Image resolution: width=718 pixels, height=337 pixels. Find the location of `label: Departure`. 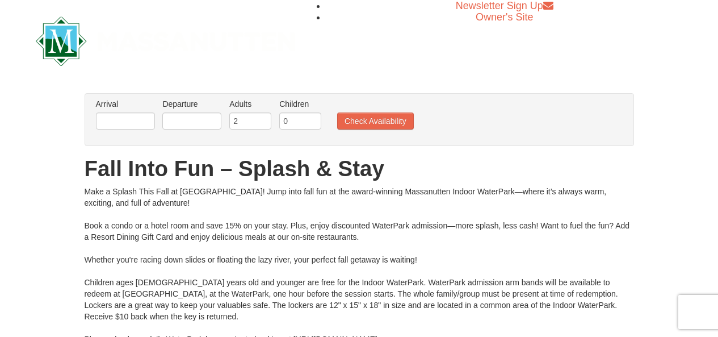

label: Departure is located at coordinates (192, 104).